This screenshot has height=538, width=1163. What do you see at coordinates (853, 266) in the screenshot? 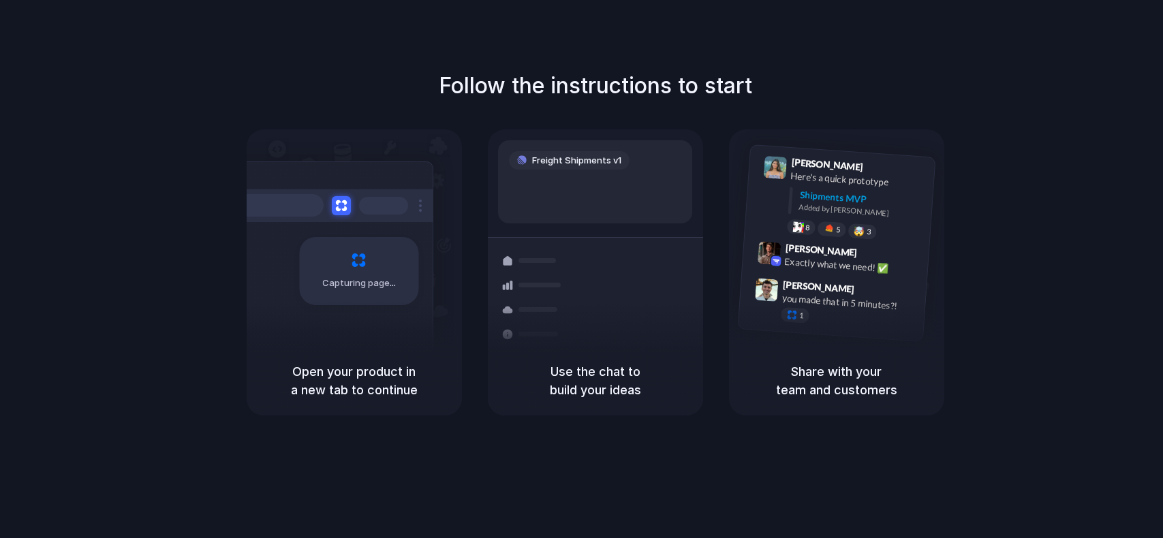
I see `div: Exactly what we need! ✅` at bounding box center [853, 266].